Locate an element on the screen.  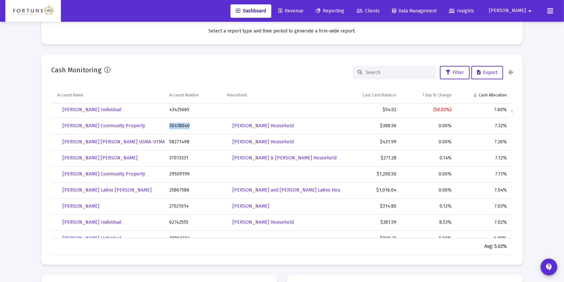
div: Household is located at coordinates (237, 95).